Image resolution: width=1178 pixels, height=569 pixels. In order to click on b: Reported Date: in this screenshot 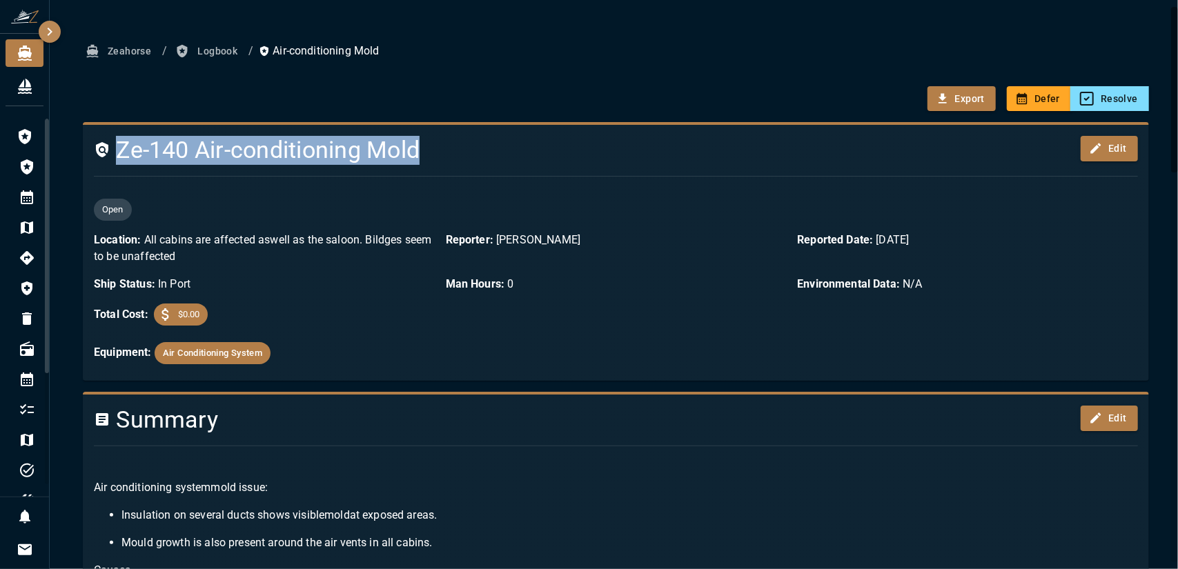, I will do `click(835, 239)`.